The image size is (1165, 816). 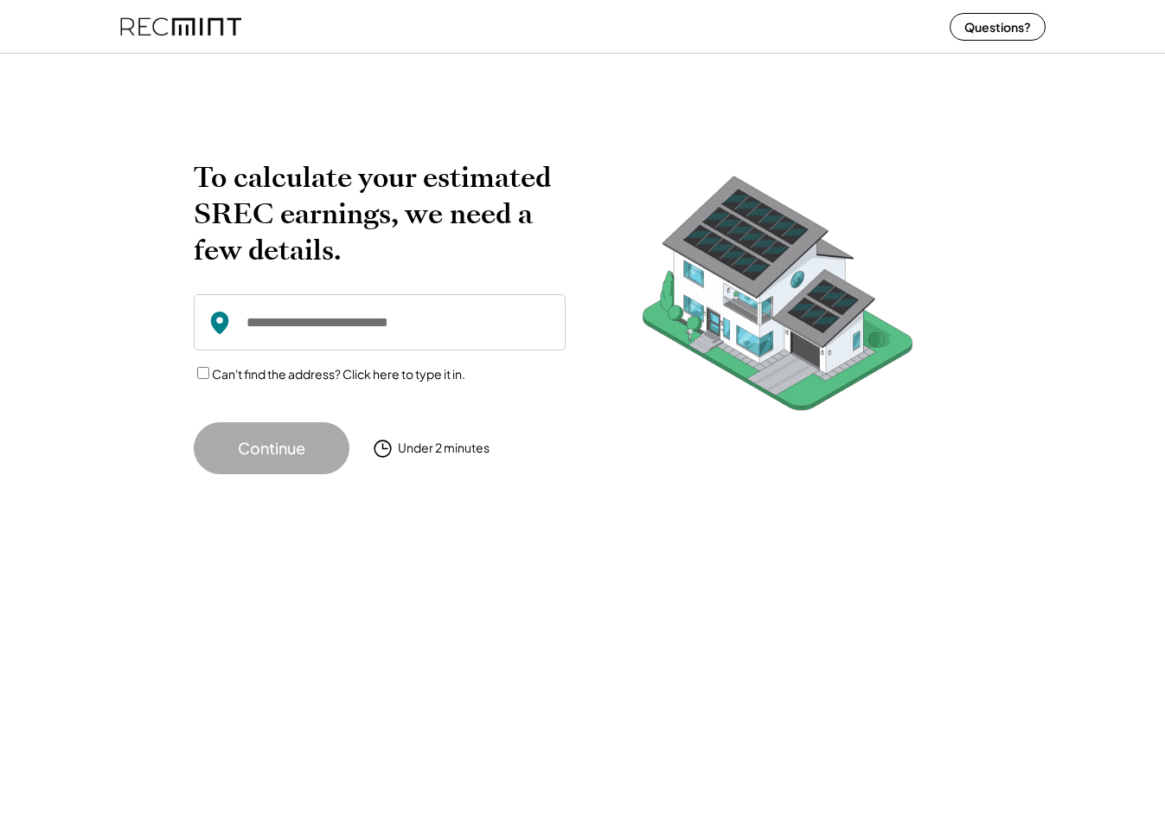 I want to click on img: recmint-logotype%403x%20%281%29.jpeg, so click(x=181, y=26).